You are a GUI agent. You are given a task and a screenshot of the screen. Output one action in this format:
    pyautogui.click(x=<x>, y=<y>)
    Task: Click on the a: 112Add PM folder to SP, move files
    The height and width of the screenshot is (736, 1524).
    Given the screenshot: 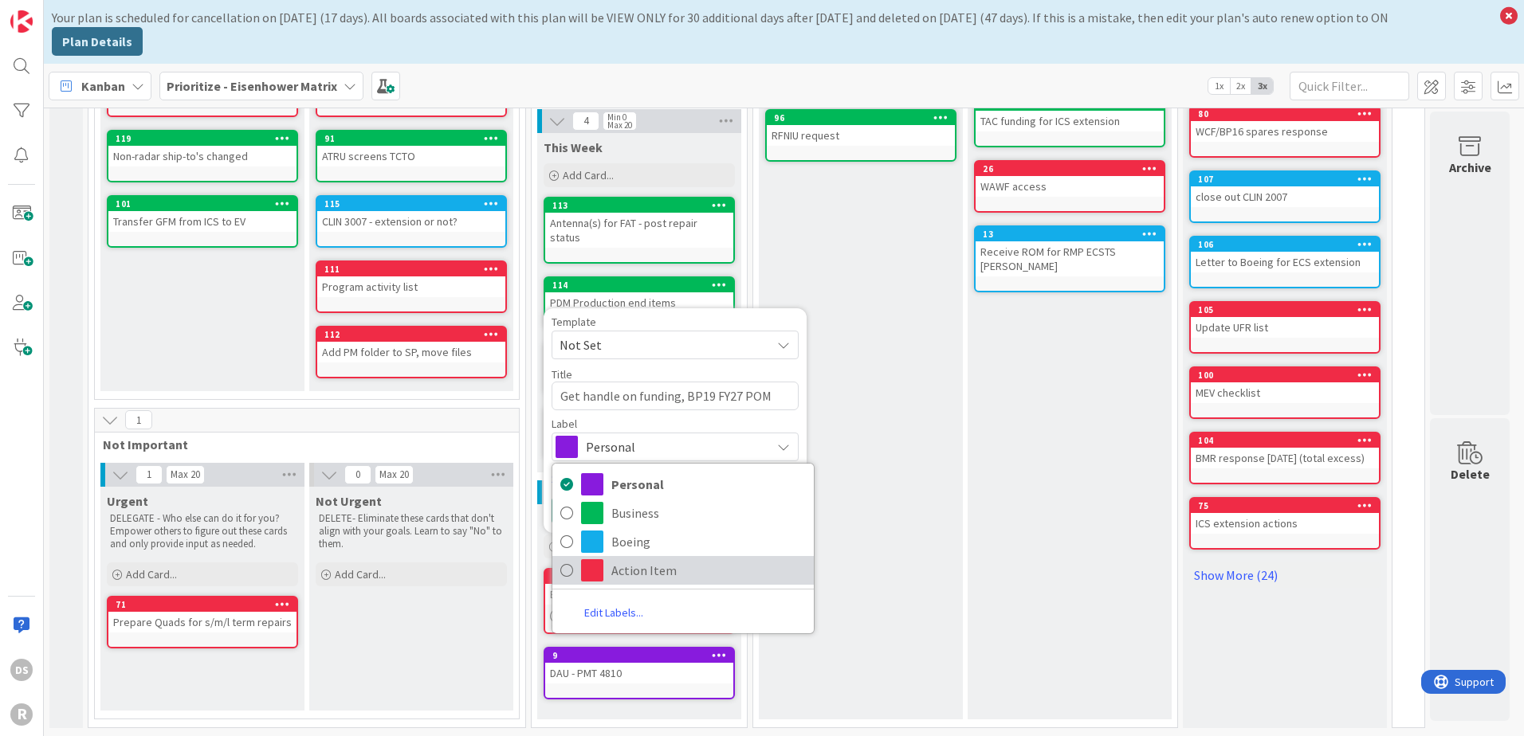 What is the action you would take?
    pyautogui.click(x=411, y=352)
    